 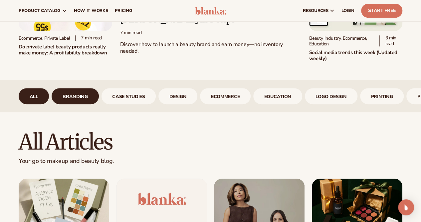 I want to click on a: design, so click(x=178, y=96).